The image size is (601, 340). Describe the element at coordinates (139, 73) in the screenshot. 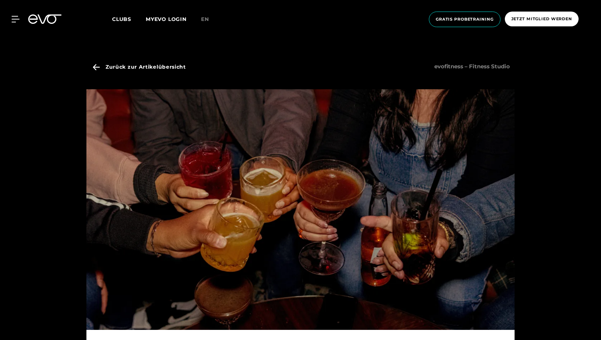

I see `a: Zurück zur Artikelübersicht` at that location.